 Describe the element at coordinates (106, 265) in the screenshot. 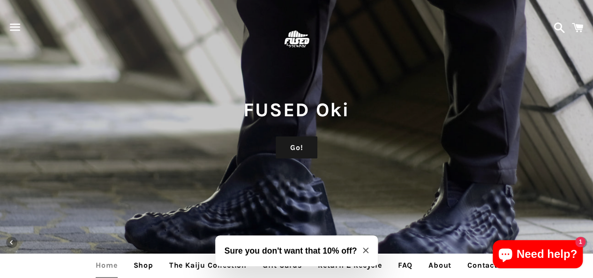

I see `a: Home` at that location.